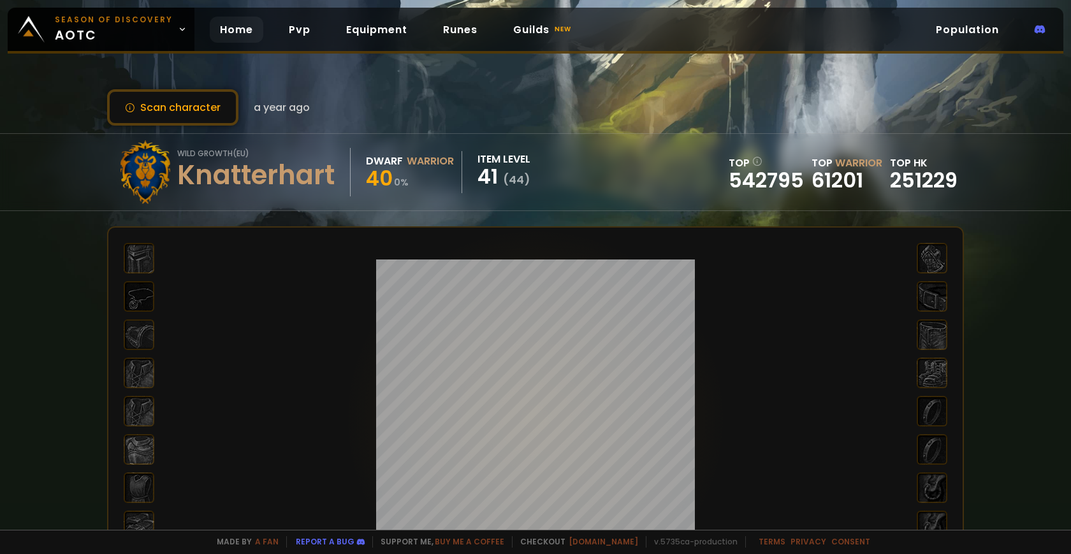  Describe the element at coordinates (851, 541) in the screenshot. I see `a: Consent` at that location.